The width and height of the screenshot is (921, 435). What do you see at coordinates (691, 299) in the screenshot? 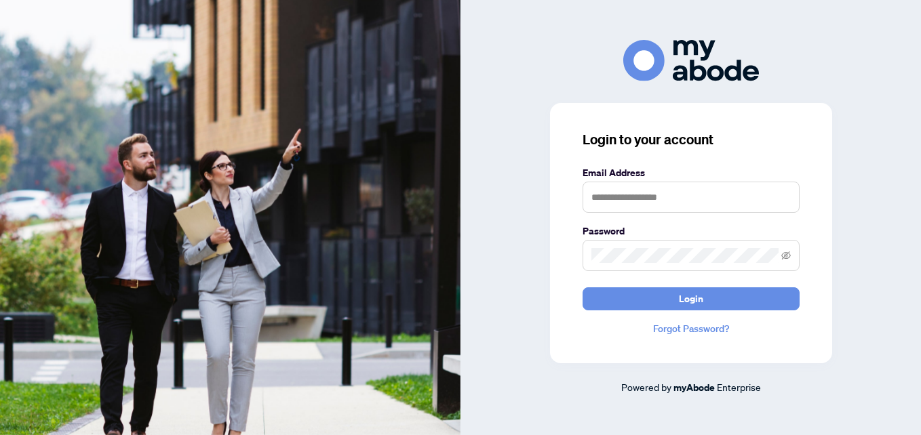
I see `button: Login` at bounding box center [691, 299].